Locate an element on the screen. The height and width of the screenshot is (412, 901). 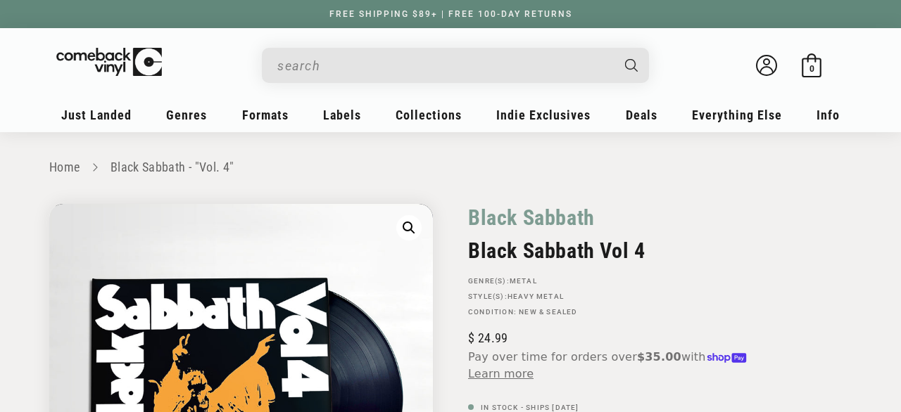
a: Home is located at coordinates (64, 167).